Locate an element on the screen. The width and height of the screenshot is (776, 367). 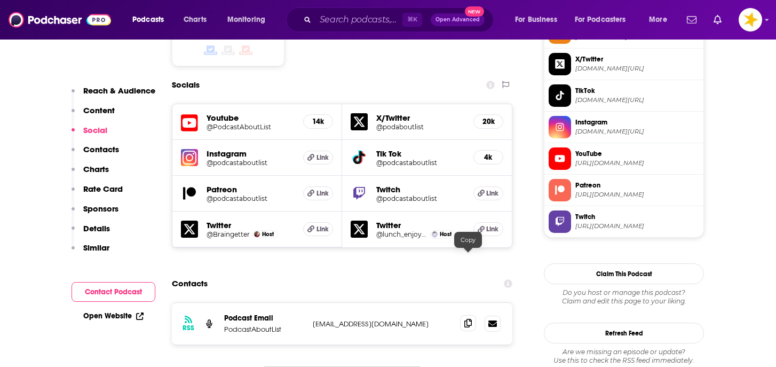
button: Contacts is located at coordinates (95, 154).